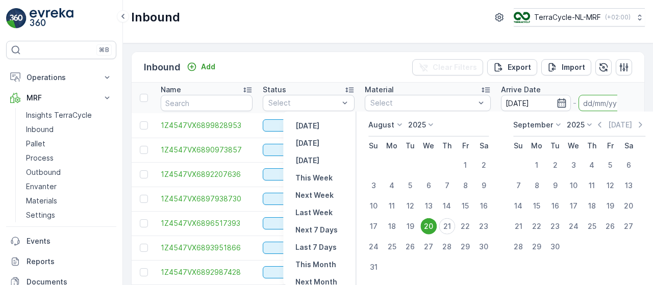  Describe the element at coordinates (417, 125) in the screenshot. I see `p: 2025` at that location.